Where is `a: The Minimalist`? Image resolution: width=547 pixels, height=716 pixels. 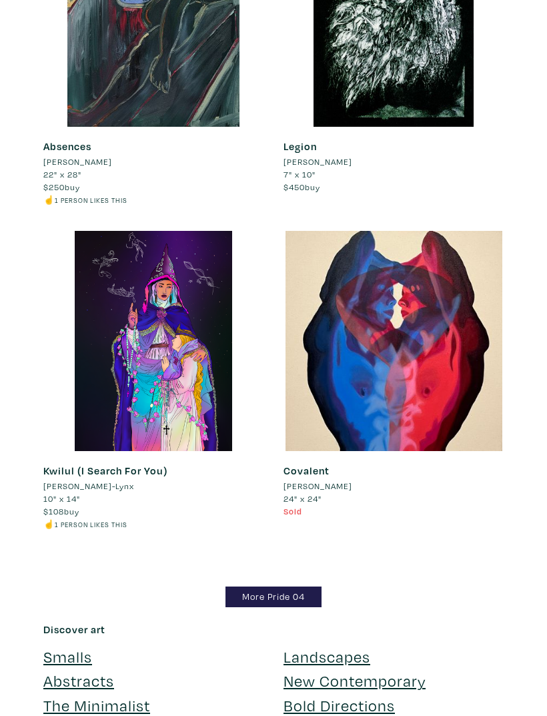 a: The Minimalist is located at coordinates (97, 704).